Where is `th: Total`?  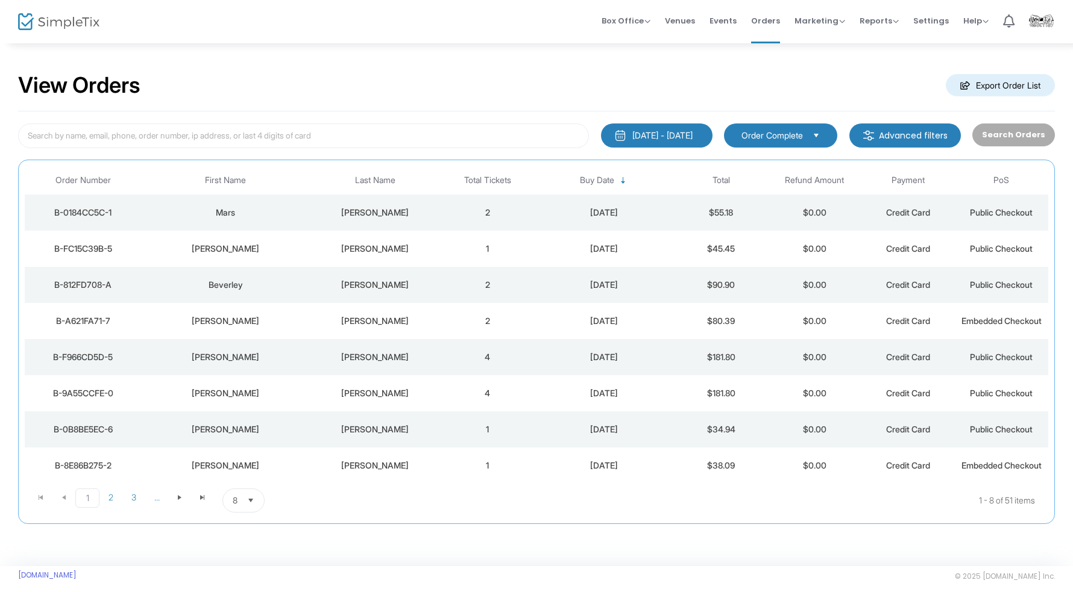
th: Total is located at coordinates (721, 180).